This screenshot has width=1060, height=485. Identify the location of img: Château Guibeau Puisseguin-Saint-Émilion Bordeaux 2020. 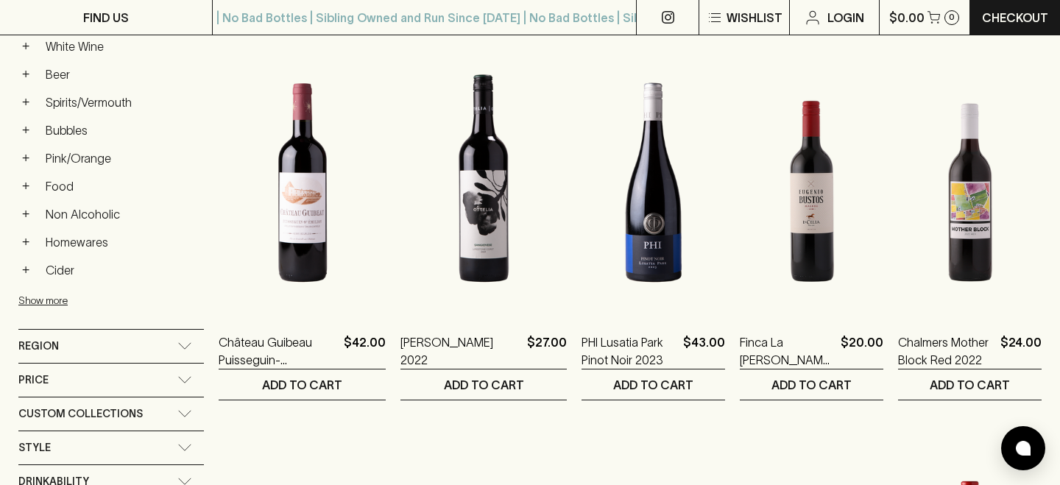
(302, 182).